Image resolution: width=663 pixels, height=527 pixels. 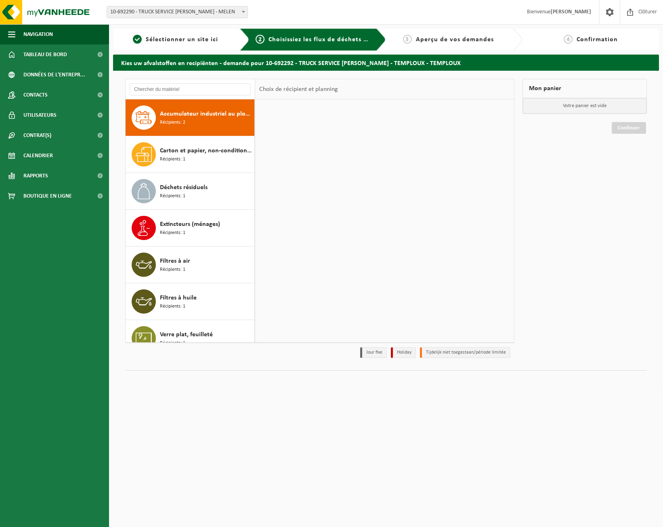 What do you see at coordinates (206, 114) in the screenshot?
I see `span: Accumulateur industriel au plomb` at bounding box center [206, 114].